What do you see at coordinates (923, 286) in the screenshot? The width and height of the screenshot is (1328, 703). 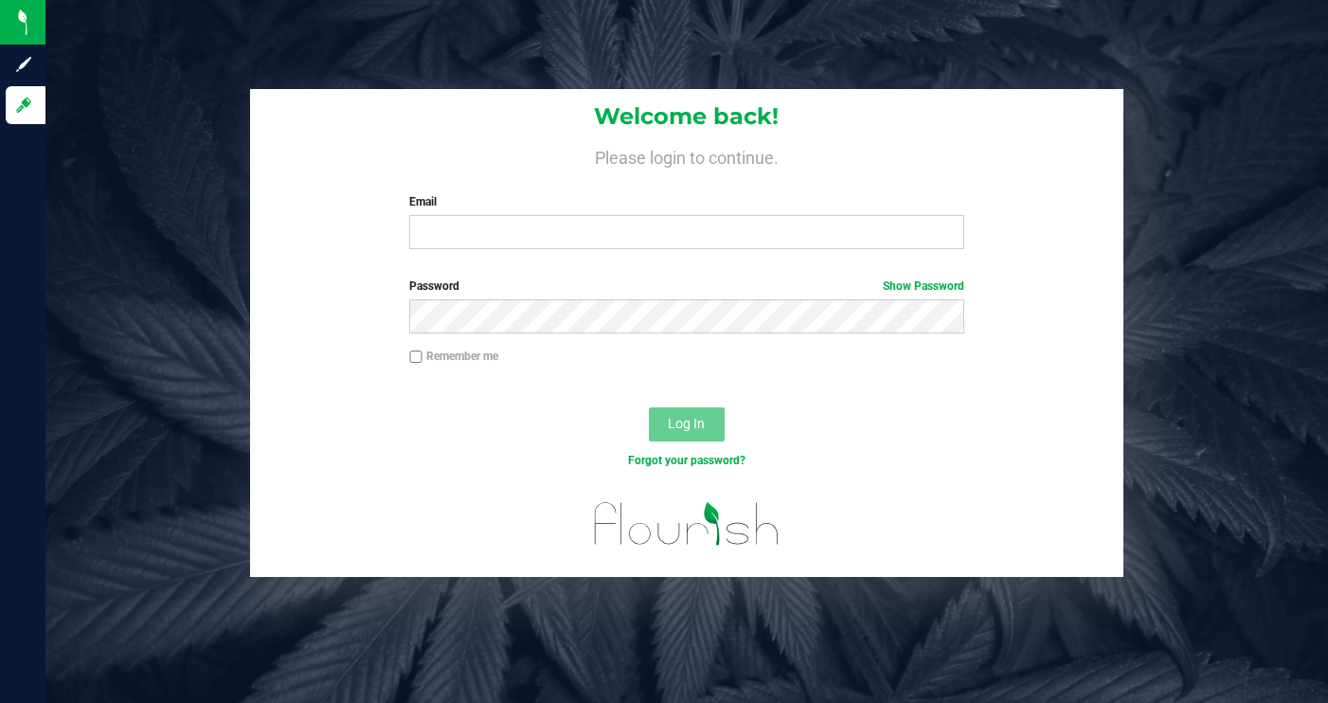 I see `a: Show Password` at bounding box center [923, 286].